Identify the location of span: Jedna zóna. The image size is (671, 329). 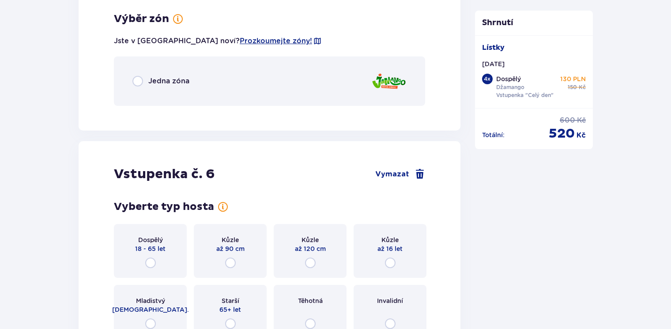
(169, 81).